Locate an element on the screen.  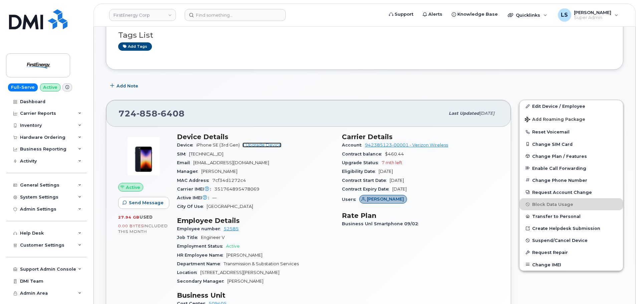
span: MAC Address is located at coordinates (195, 180).